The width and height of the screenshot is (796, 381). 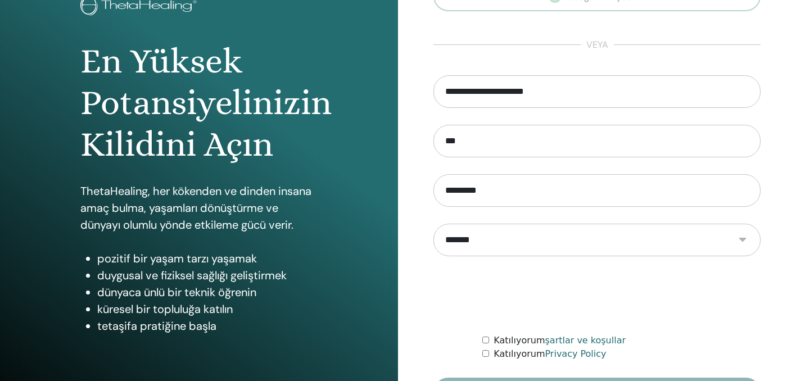 What do you see at coordinates (207, 292) in the screenshot?
I see `li: dünyaca ünlü bir teknik öğrenin` at bounding box center [207, 292].